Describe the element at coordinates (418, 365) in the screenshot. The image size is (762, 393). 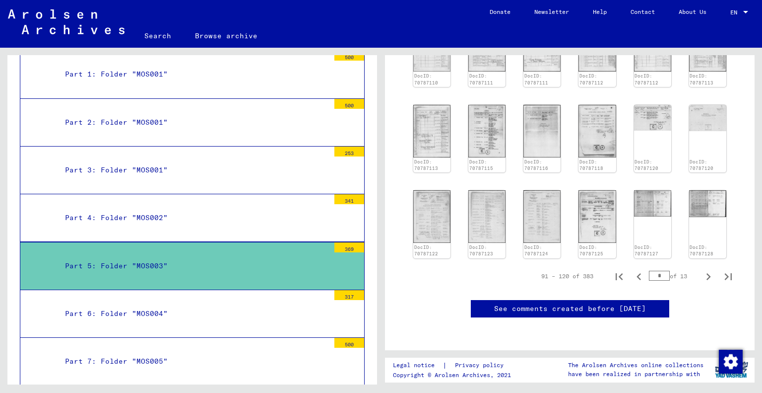
I see `a: Legal notice` at that location.